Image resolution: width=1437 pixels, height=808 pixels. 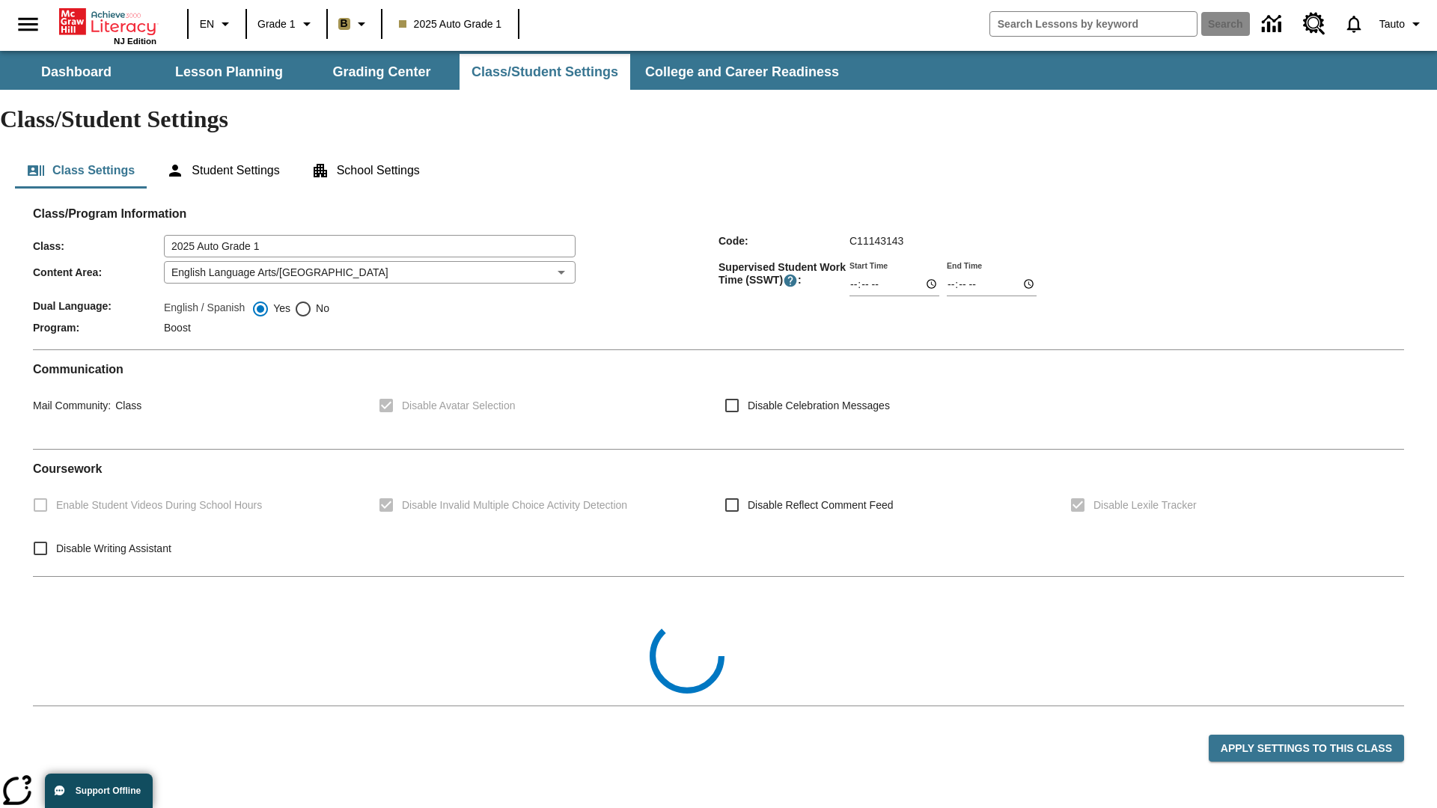 I want to click on span: Disable Writing Assistant, so click(x=114, y=549).